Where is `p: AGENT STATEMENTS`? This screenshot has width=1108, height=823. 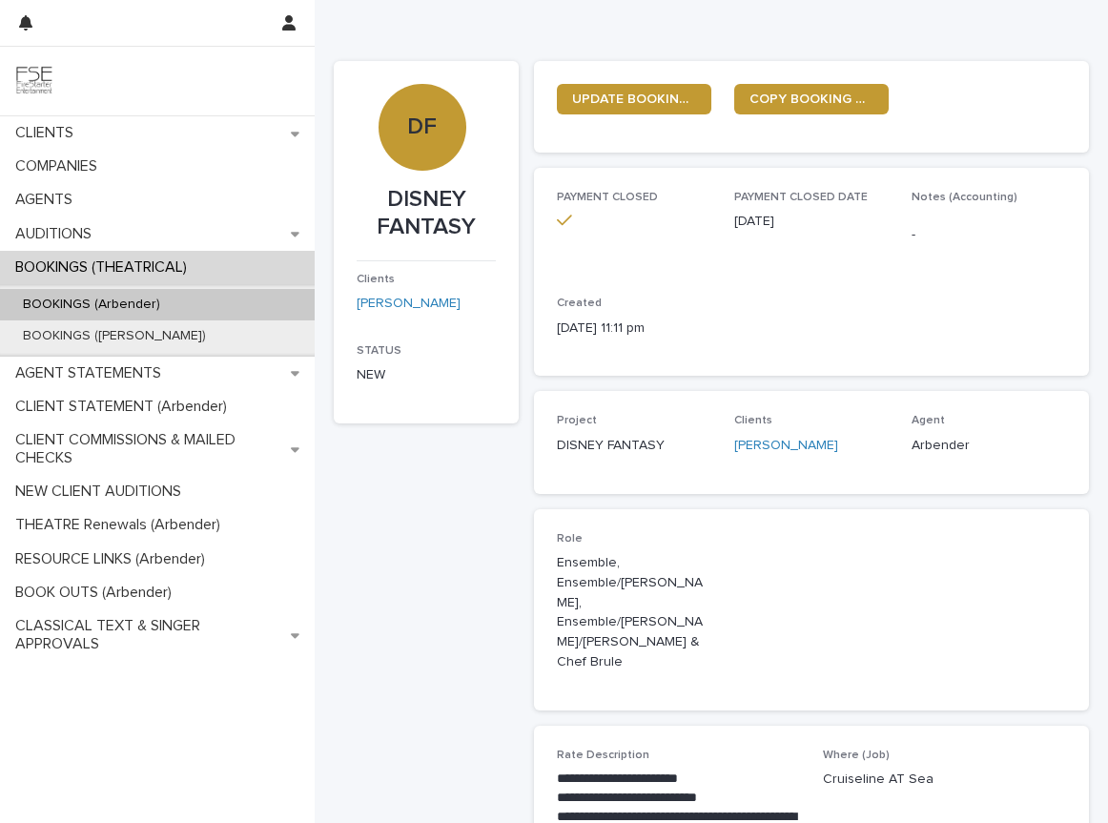 p: AGENT STATEMENTS is located at coordinates (92, 373).